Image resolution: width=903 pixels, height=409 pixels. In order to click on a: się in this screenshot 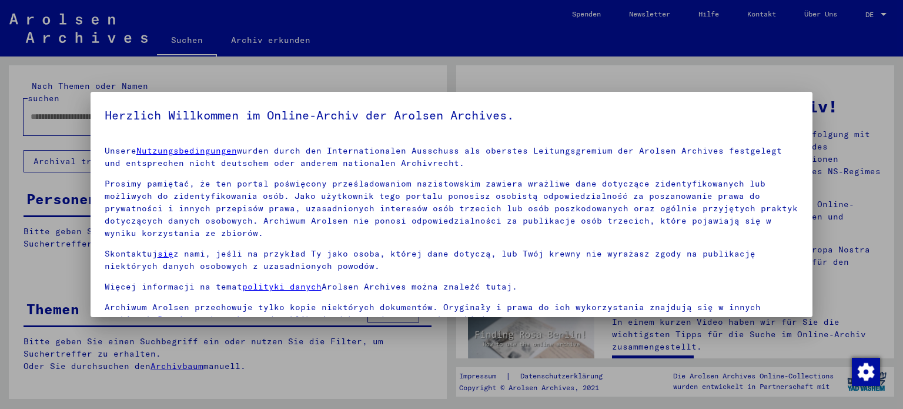, I will do `click(165, 253)`.